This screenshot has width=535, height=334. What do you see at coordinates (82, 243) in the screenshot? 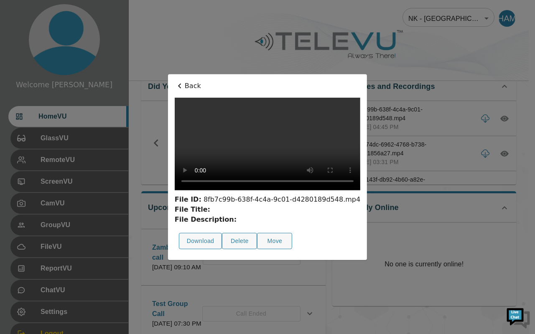
I see `textarea: Type your message and hit 'Enter'` at bounding box center [82, 243].